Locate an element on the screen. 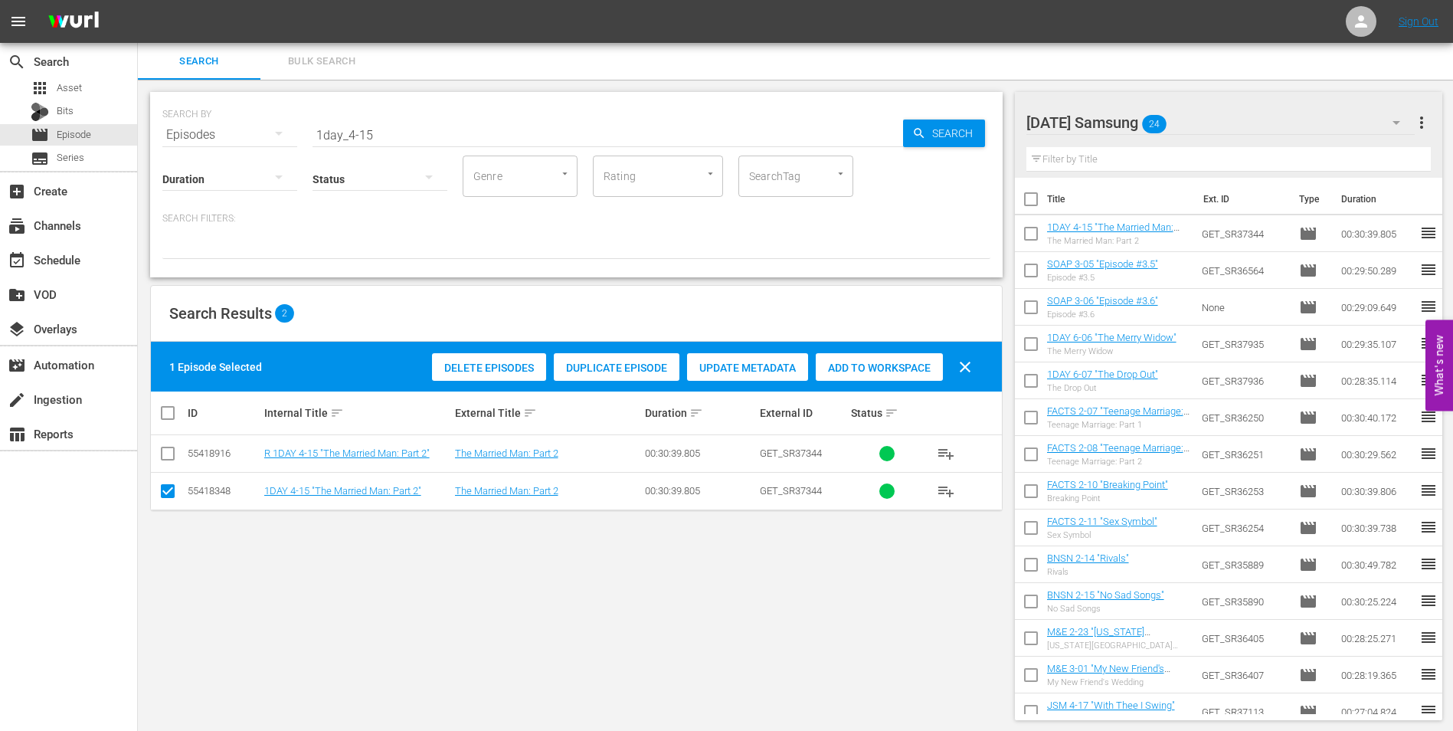  a: JSM 4-17 "With Thee I Swing" is located at coordinates (1111, 705).